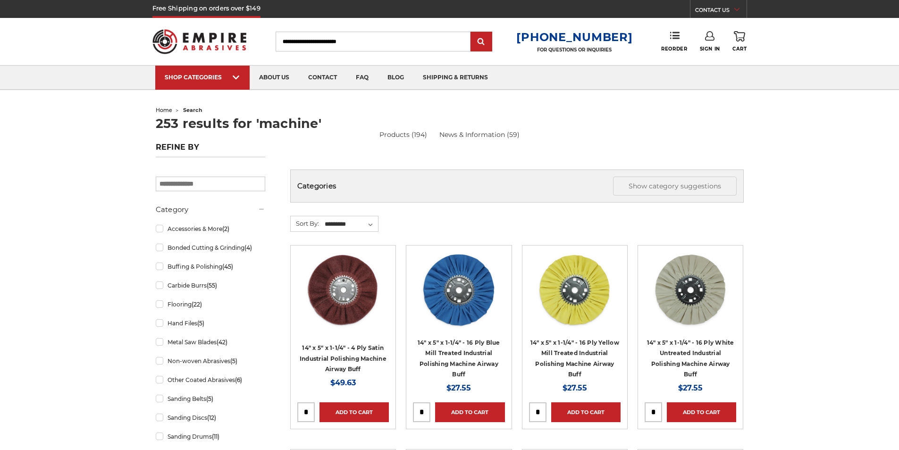 This screenshot has height=450, width=899. Describe the element at coordinates (210, 150) in the screenshot. I see `h5: Refine by` at that location.